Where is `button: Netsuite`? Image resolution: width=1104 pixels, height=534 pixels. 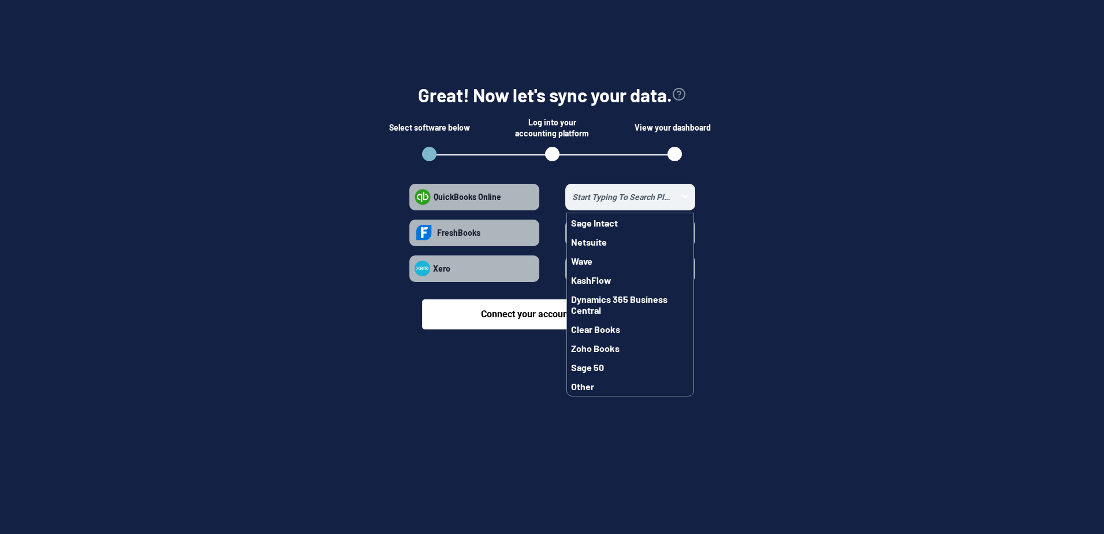 button: Netsuite is located at coordinates (630, 241).